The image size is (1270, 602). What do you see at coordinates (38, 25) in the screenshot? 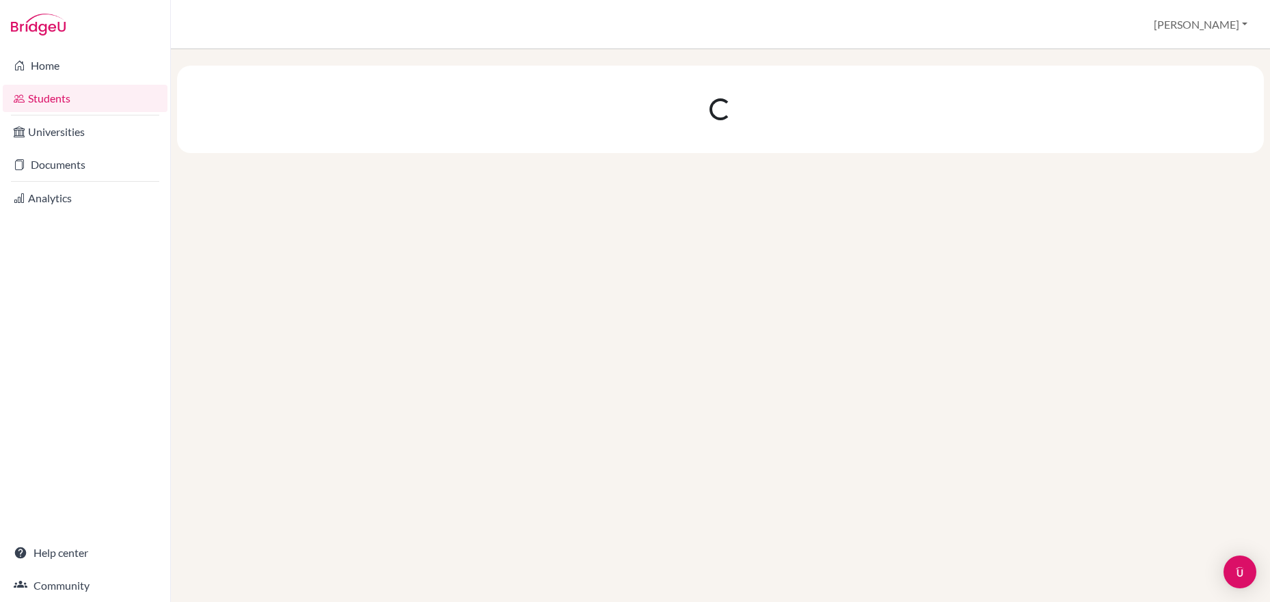
I see `img: Bridge-U` at bounding box center [38, 25].